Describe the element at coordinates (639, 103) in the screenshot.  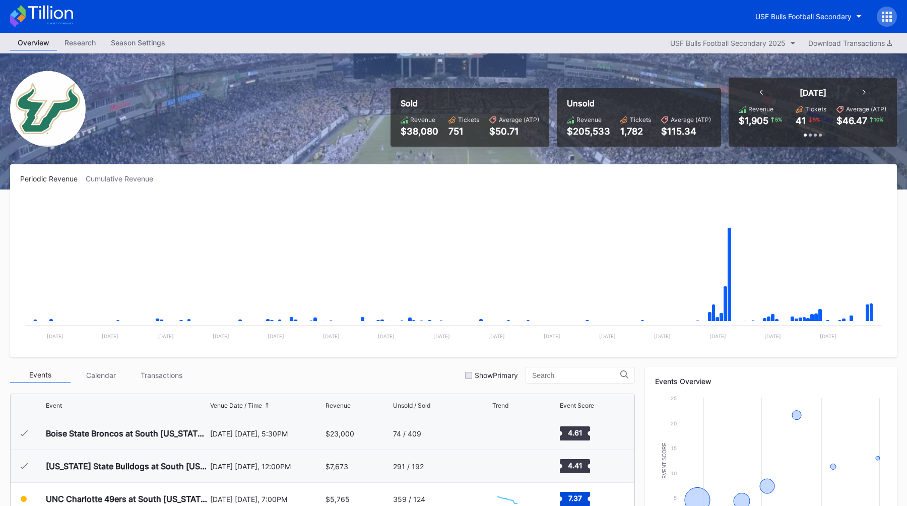
I see `div: Unsold` at that location.